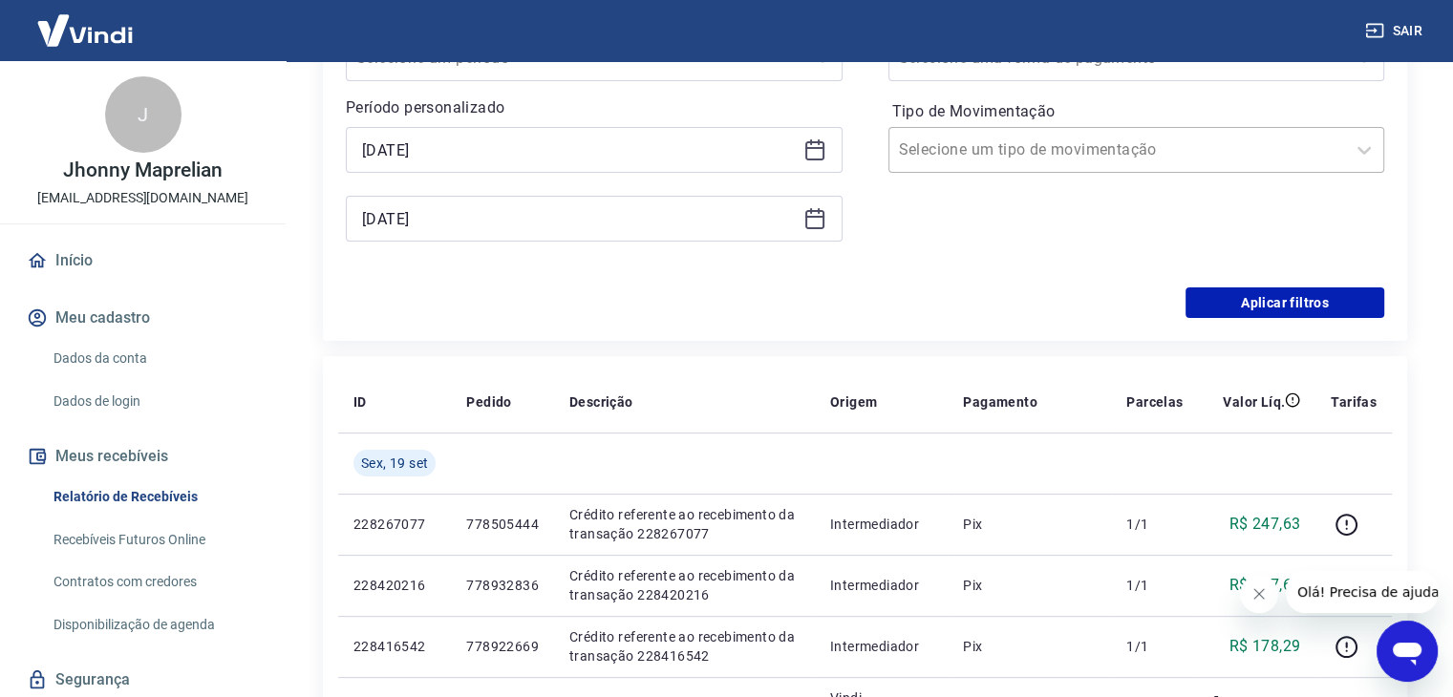  I want to click on p: Crédito referente ao recebimento da transação 228416542, so click(684, 647).